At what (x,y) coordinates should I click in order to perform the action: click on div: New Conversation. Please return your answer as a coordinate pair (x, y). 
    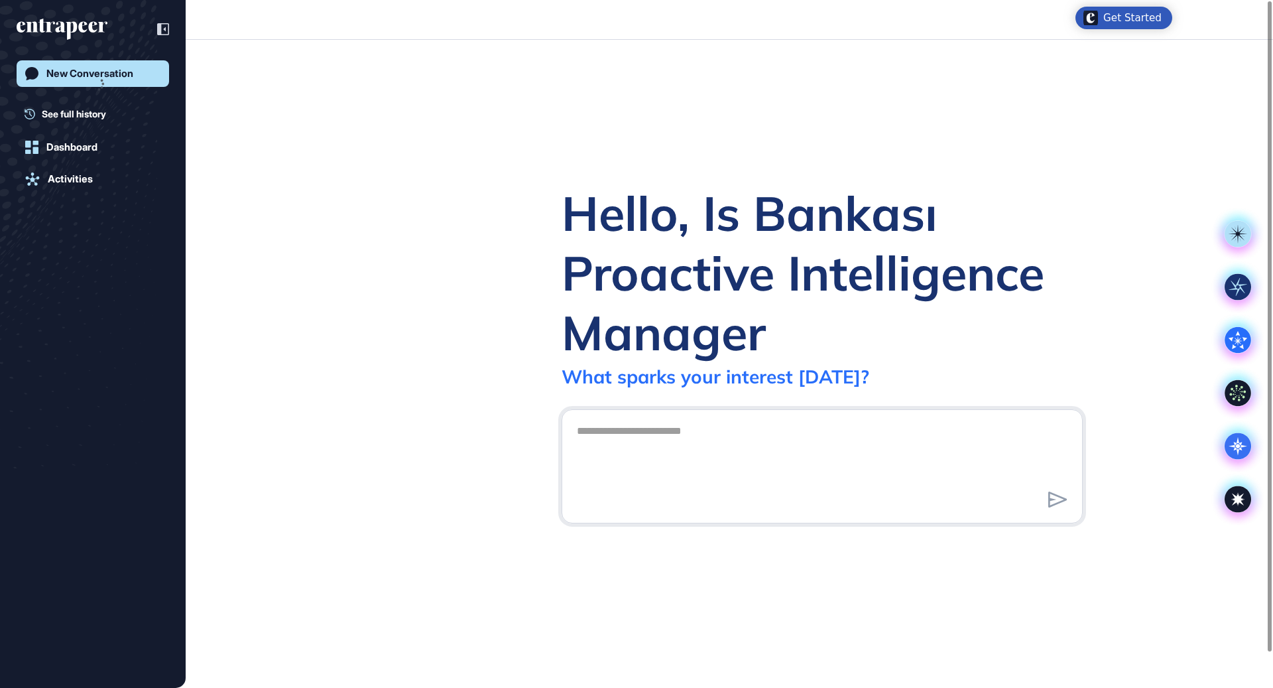
    Looking at the image, I should click on (90, 74).